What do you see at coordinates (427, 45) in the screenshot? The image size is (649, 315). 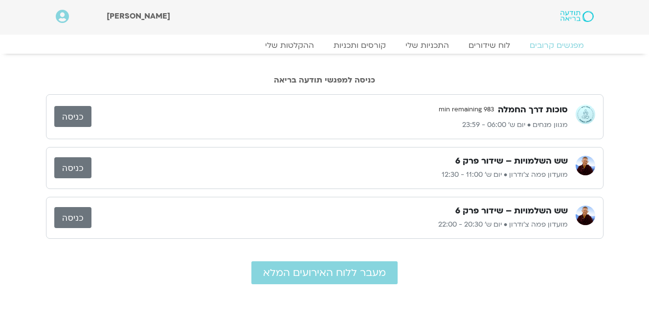 I see `a: התכניות שלי` at bounding box center [427, 45].